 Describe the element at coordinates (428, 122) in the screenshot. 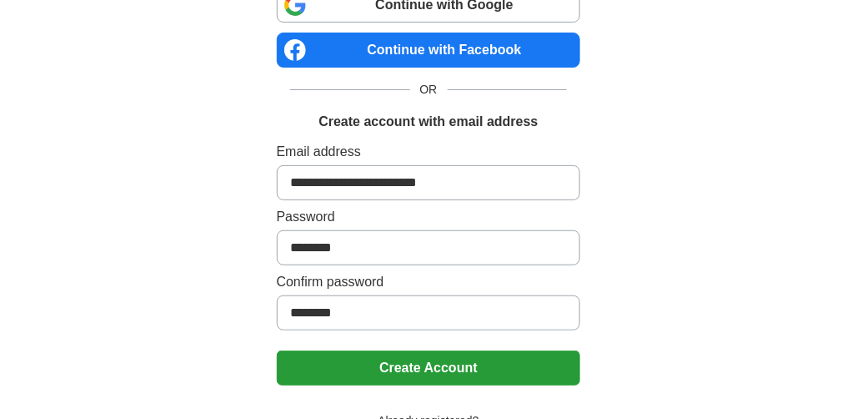

I see `h1: Create account with email address` at that location.